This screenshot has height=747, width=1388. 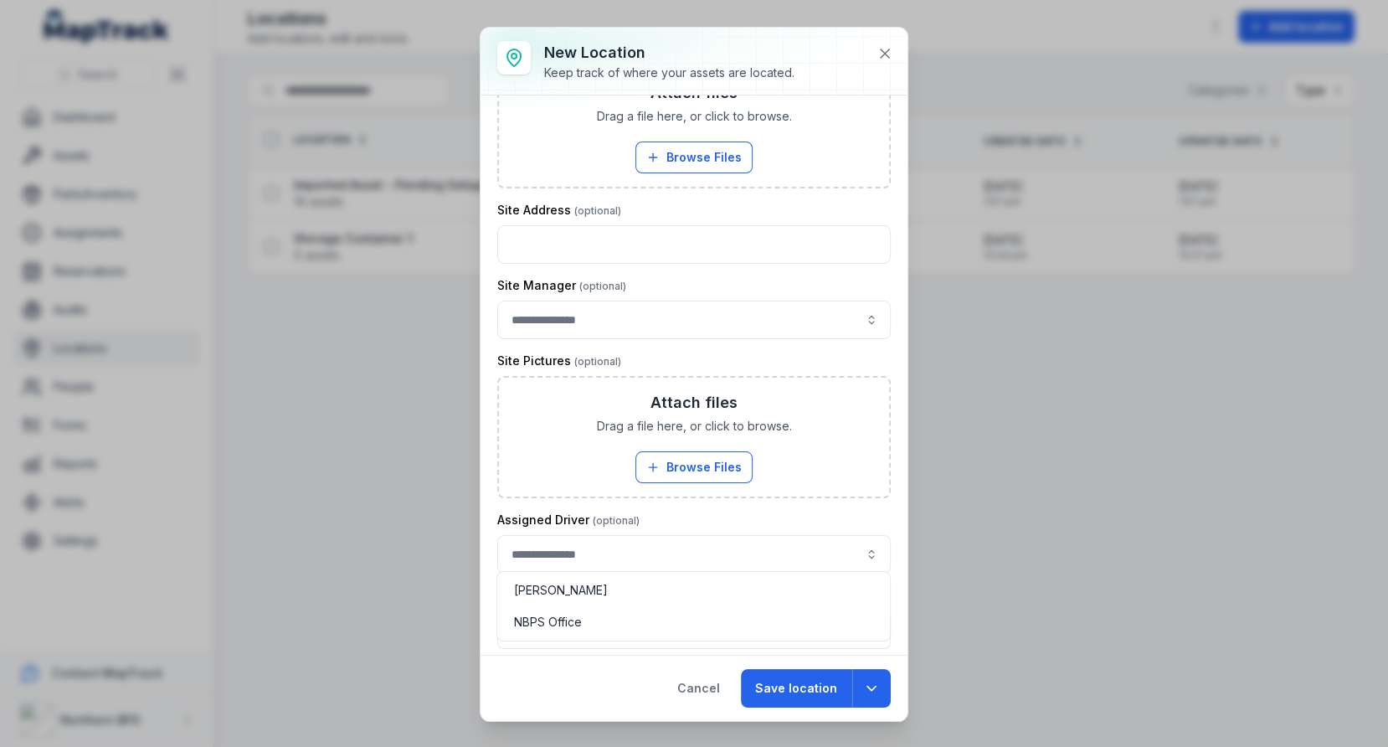 What do you see at coordinates (698, 688) in the screenshot?
I see `button: Cancel` at bounding box center [698, 688].